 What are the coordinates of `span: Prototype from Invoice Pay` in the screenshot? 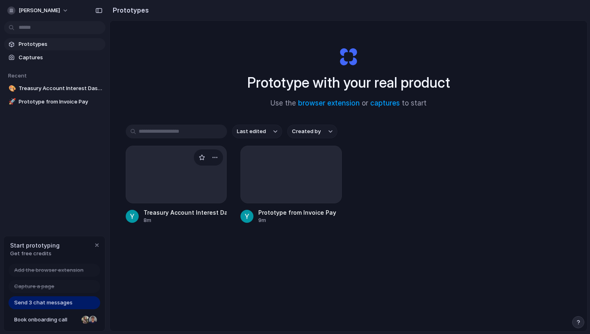 It's located at (60, 102).